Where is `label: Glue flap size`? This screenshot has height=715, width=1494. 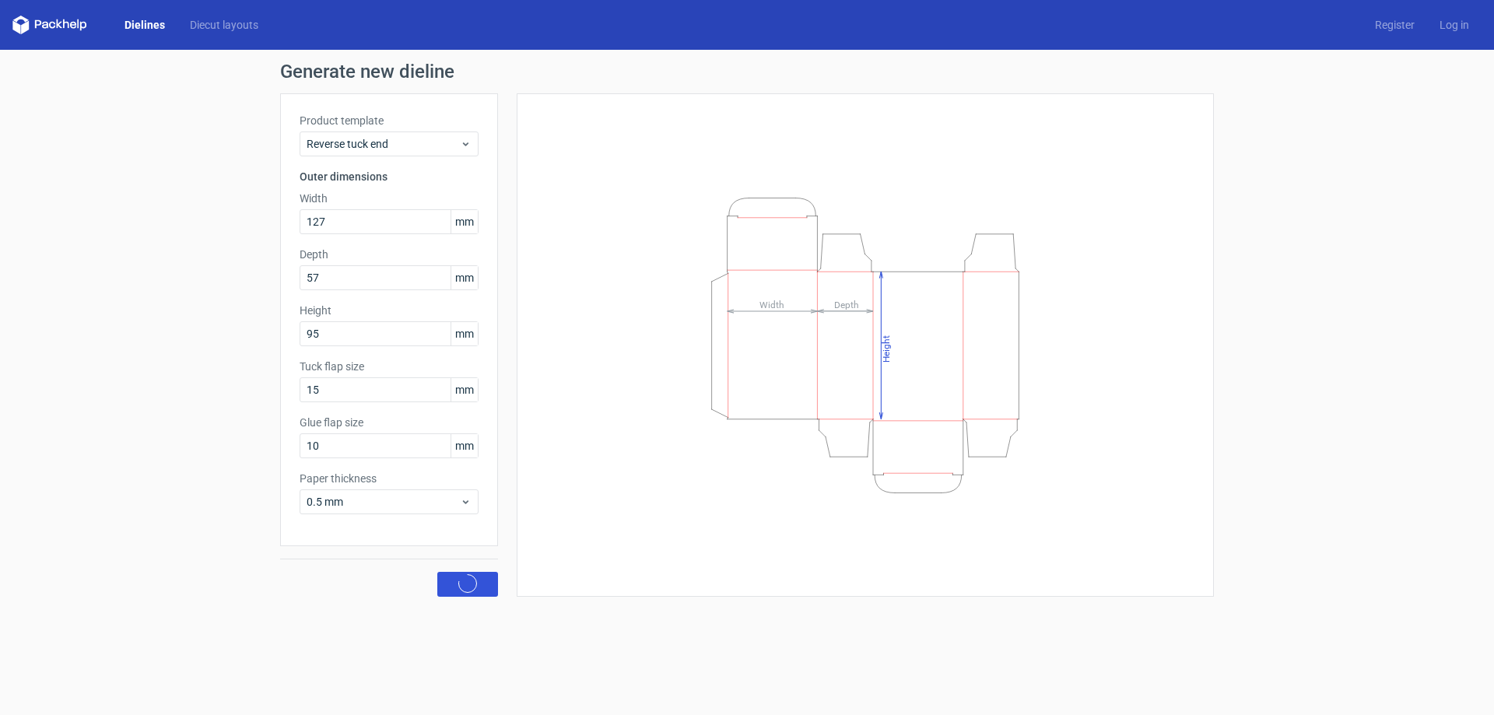 label: Glue flap size is located at coordinates (389, 423).